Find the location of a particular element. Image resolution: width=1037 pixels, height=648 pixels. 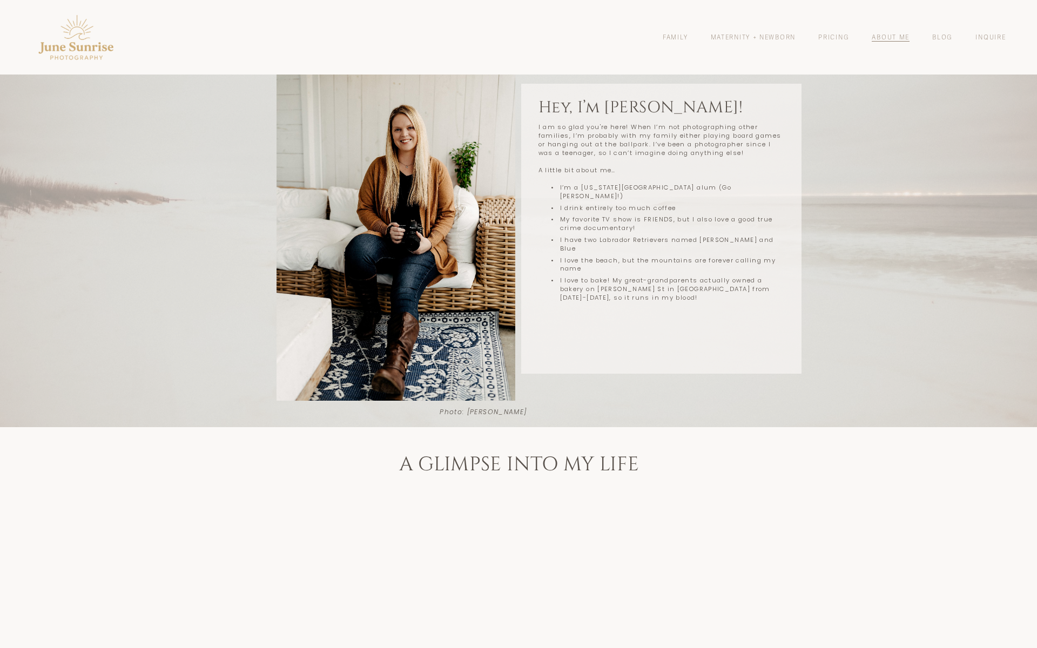

a: About Me is located at coordinates (891, 37).